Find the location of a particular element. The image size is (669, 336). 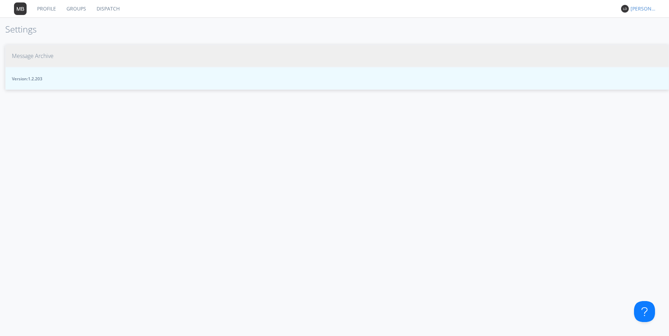

button: Message Archive is located at coordinates (337, 56).